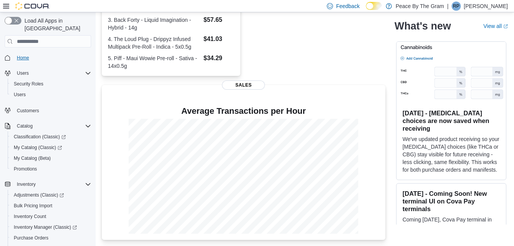  I want to click on dt: 5. Piff - Maui Wowie Pre-roll - Sativa - 14x0.5g, so click(154, 62).